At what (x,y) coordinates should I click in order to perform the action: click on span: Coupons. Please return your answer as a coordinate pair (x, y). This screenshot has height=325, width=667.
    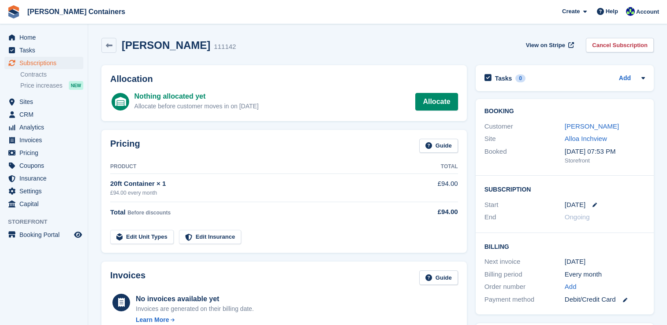
    Looking at the image, I should click on (46, 166).